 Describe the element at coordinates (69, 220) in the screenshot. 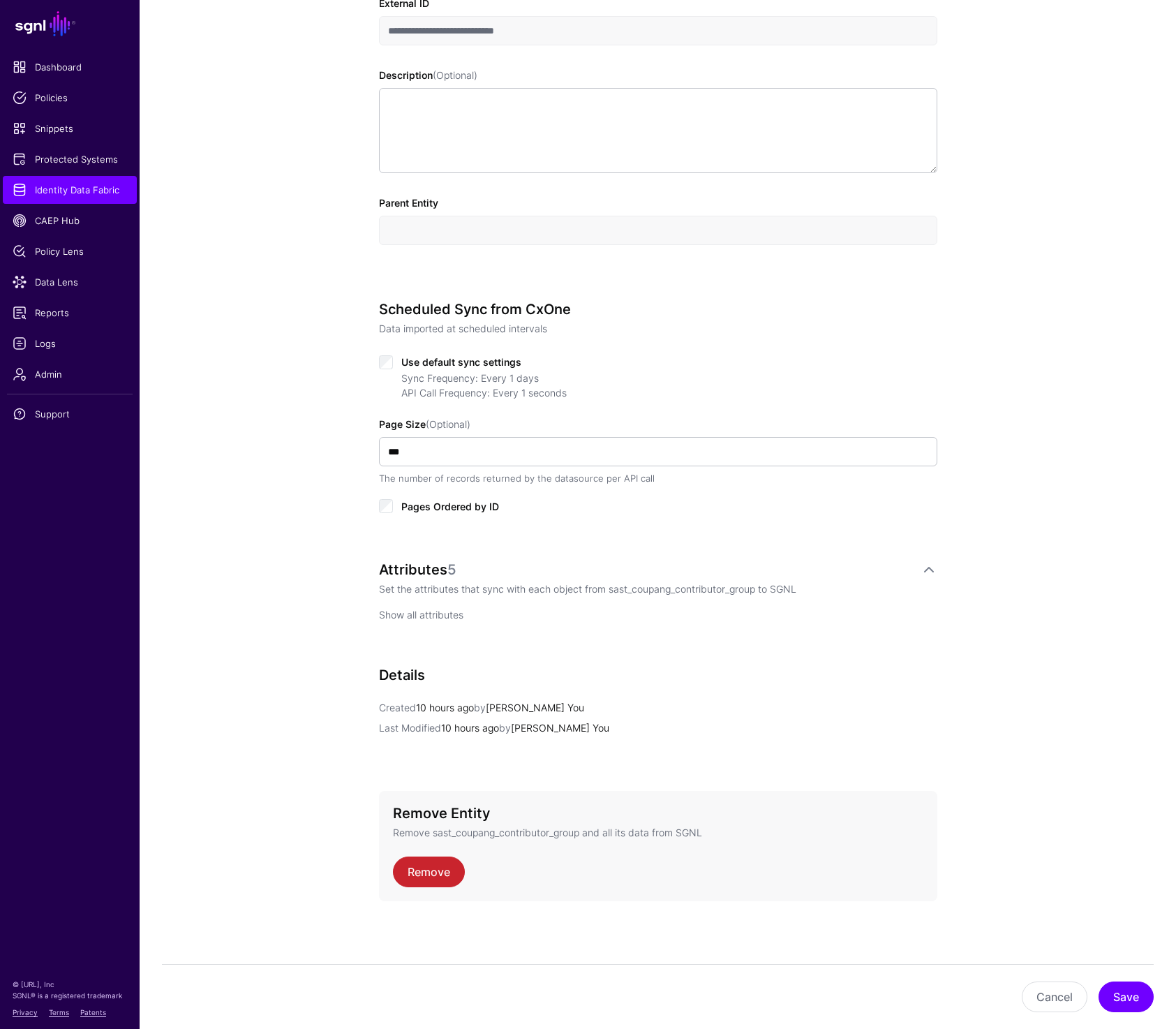

I see `span: CAEP Hub` at that location.